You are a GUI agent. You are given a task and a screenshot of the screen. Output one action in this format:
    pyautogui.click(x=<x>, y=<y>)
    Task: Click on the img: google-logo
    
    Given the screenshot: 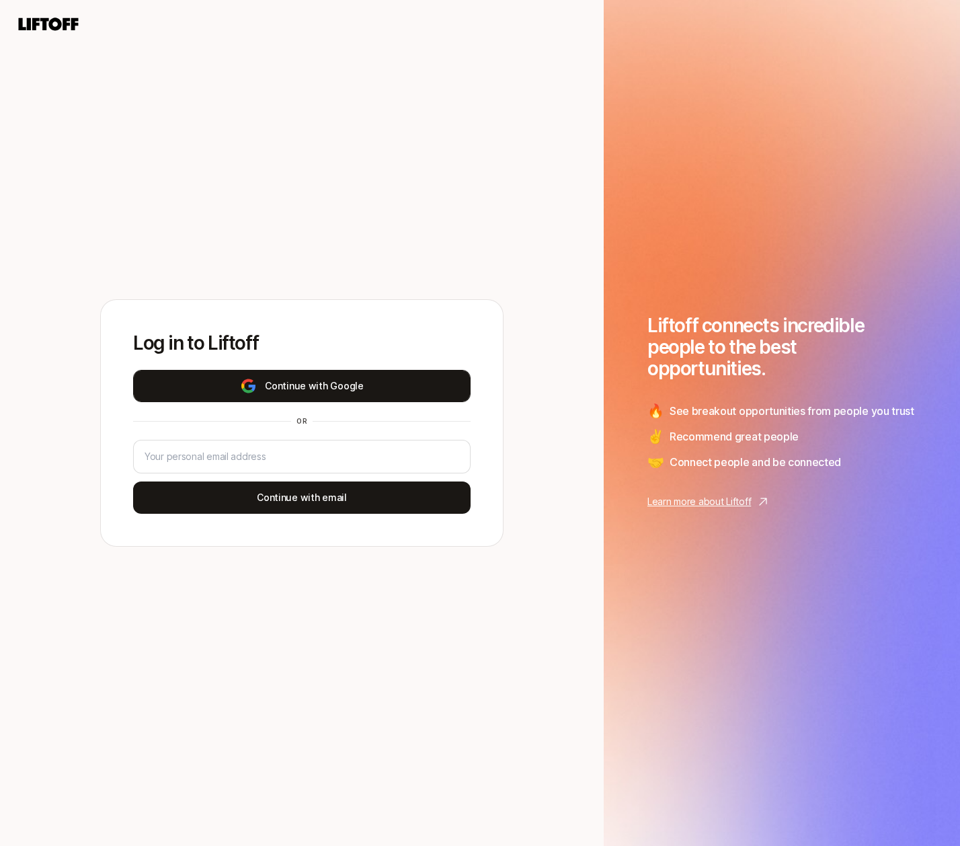 What is the action you would take?
    pyautogui.click(x=248, y=386)
    